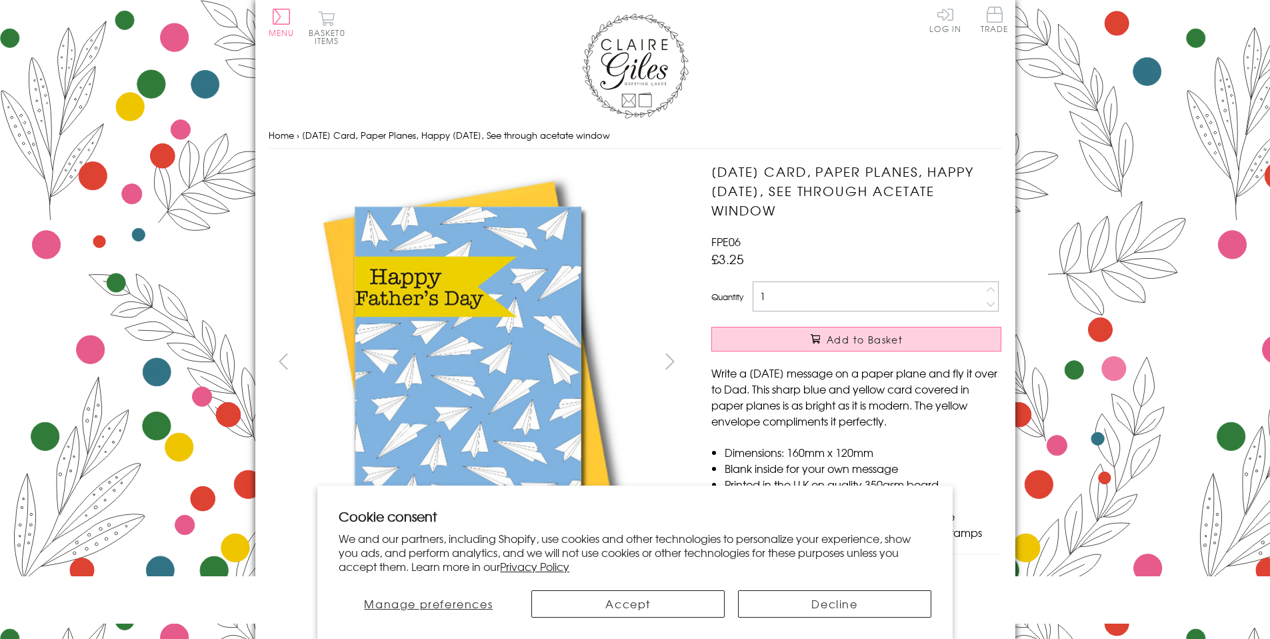  Describe the element at coordinates (726, 241) in the screenshot. I see `span: FPE06` at that location.